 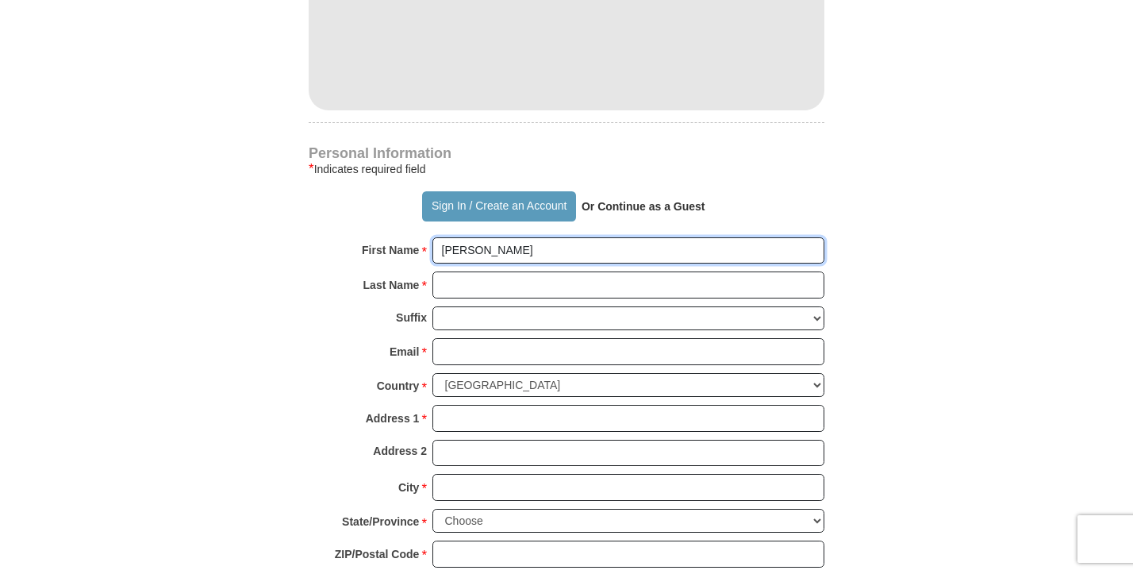 I want to click on strong: Or Continue as a Guest, so click(x=643, y=206).